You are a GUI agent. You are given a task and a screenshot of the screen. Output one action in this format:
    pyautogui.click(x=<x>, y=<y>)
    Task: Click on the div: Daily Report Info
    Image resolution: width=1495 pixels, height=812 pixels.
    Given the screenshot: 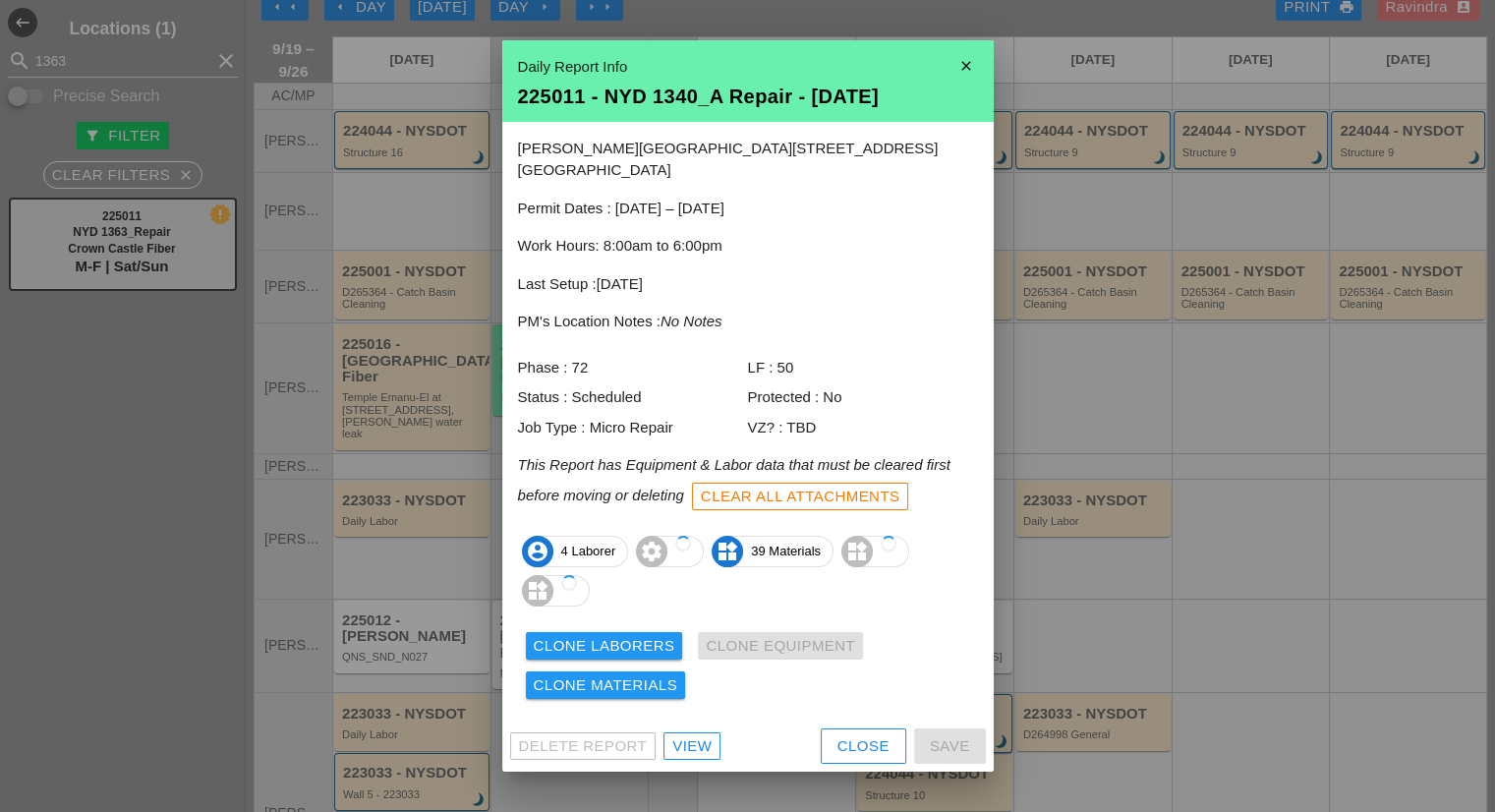 What is the action you would take?
    pyautogui.click(x=748, y=67)
    